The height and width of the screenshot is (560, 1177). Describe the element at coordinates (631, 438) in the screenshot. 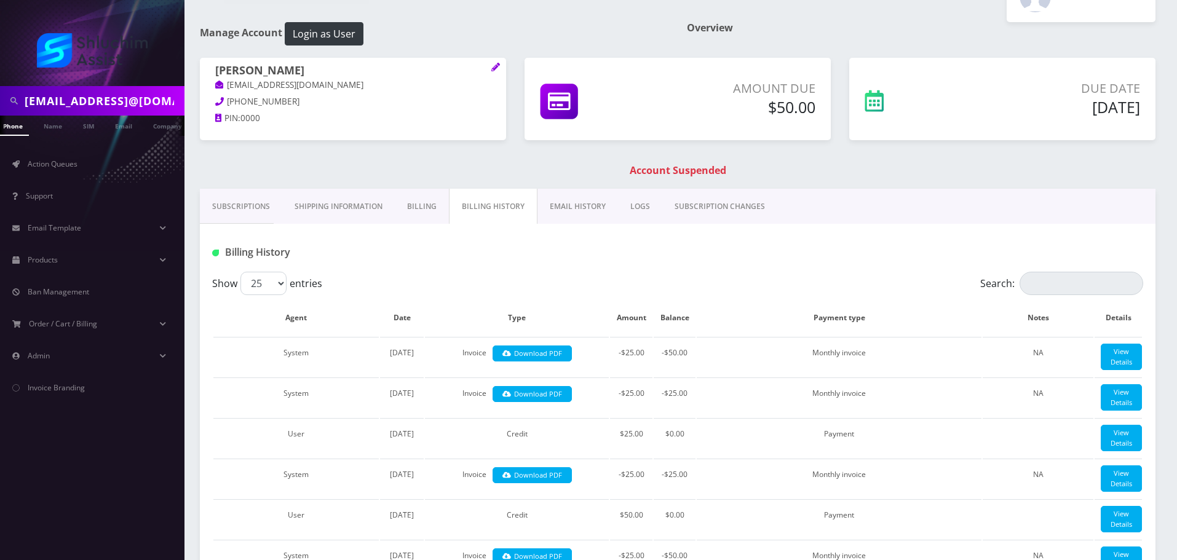

I see `td: $25.00` at that location.